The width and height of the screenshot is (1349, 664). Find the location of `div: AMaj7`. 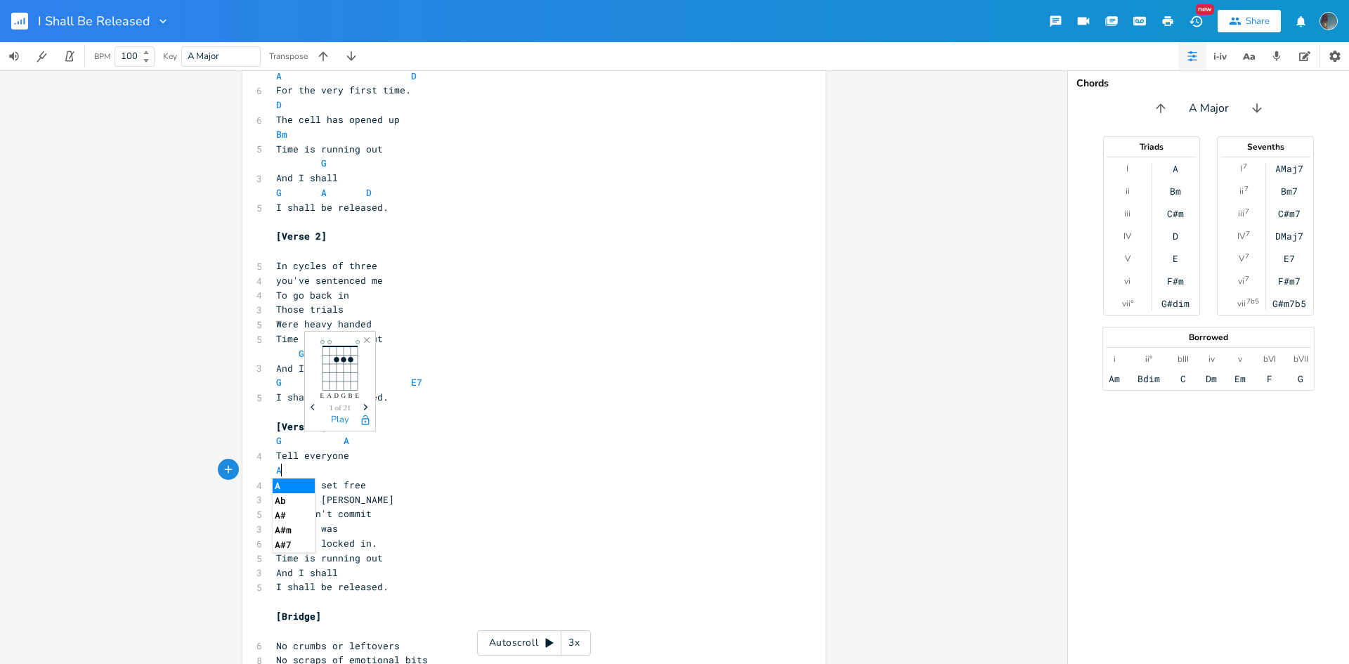

div: AMaj7 is located at coordinates (1290, 169).